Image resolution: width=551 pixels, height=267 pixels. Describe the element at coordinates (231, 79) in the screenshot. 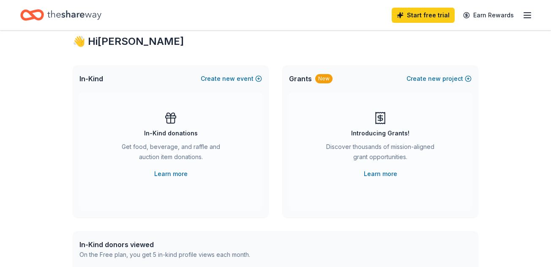

I see `button: Createnewevent` at that location.